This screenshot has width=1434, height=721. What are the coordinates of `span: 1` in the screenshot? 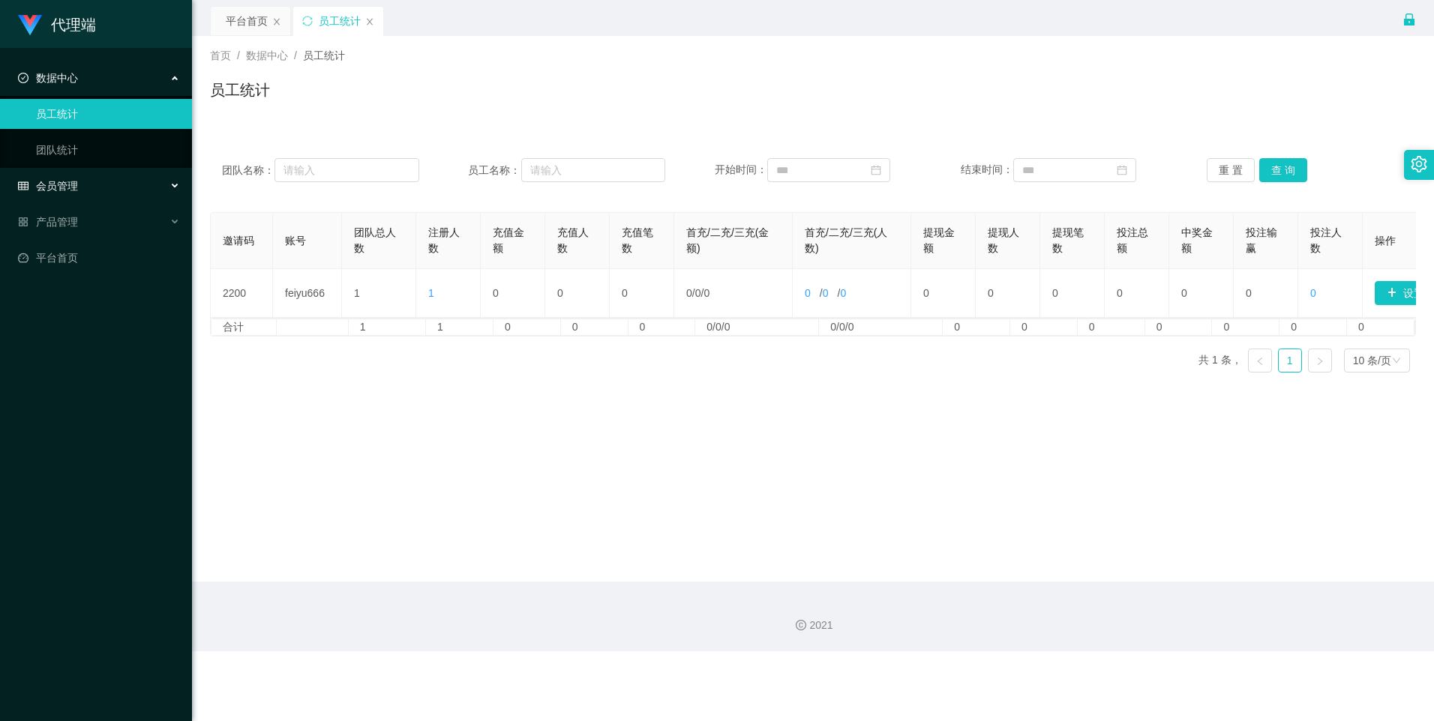 It's located at (431, 293).